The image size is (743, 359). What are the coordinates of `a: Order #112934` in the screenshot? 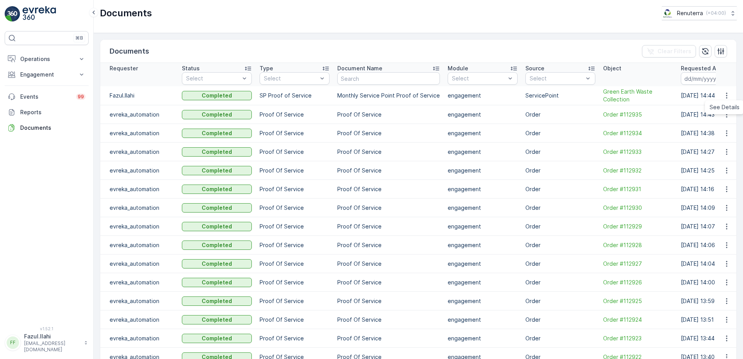 It's located at (638, 133).